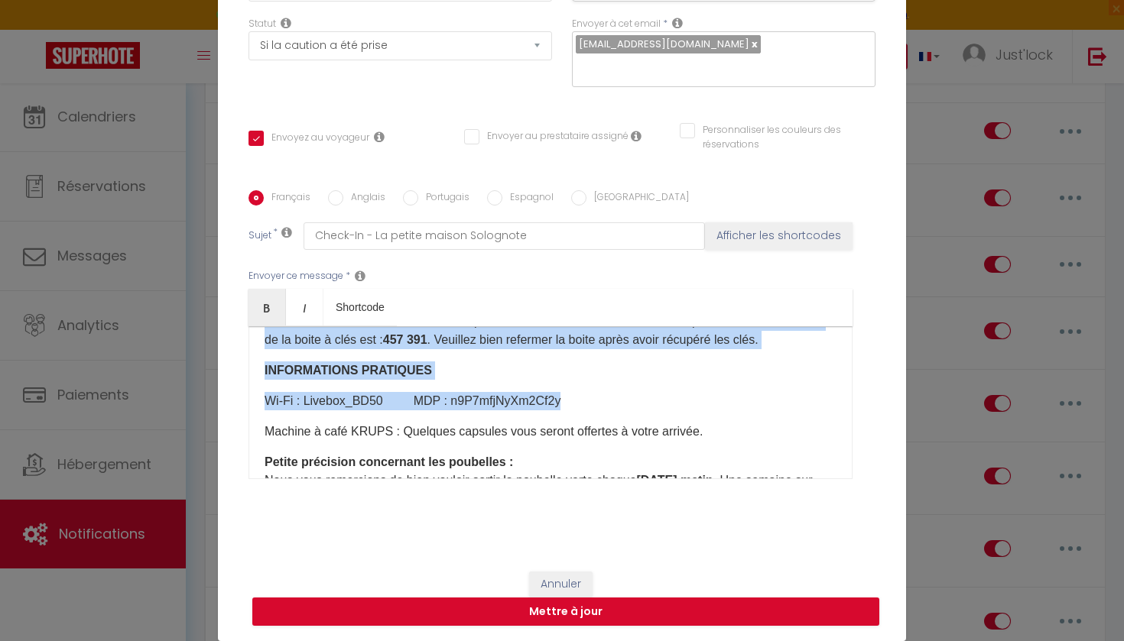 The image size is (1124, 641). What do you see at coordinates (35, 29) in the screenshot?
I see `button: Ouvrir le widget de chat LiveChat` at bounding box center [35, 29].